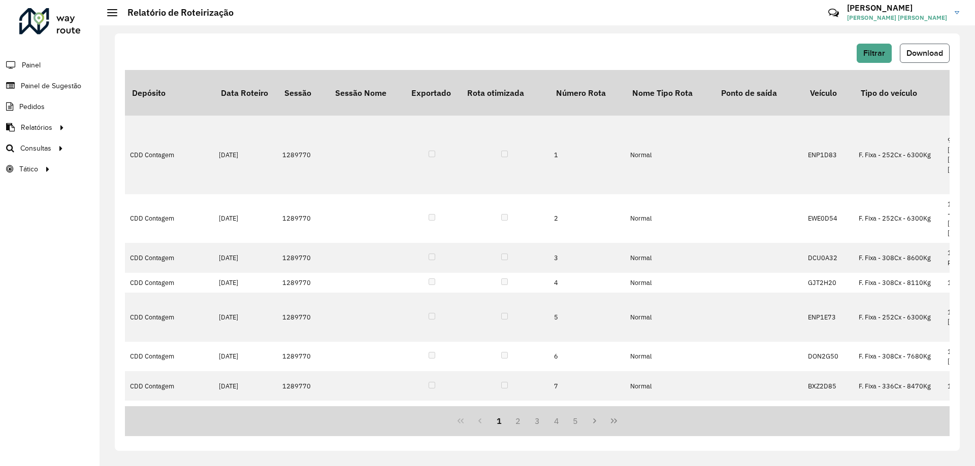 The height and width of the screenshot is (466, 975). What do you see at coordinates (518, 421) in the screenshot?
I see `button: 2` at bounding box center [518, 421].